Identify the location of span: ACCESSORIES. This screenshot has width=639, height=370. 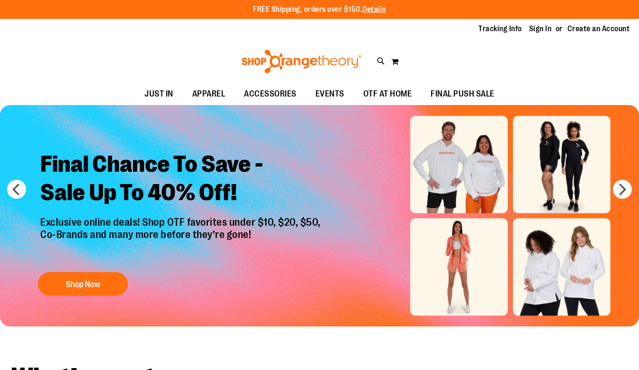
(270, 94).